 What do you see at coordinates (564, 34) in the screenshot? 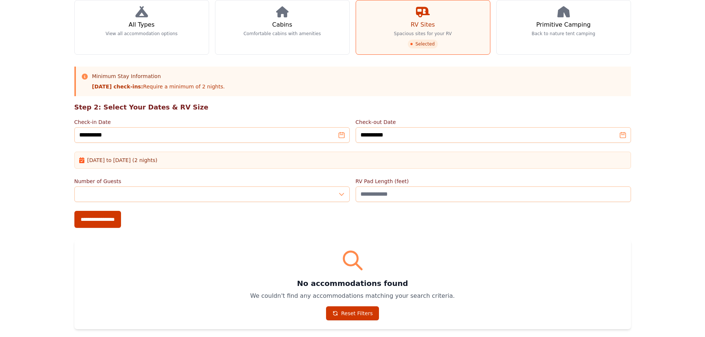
I see `p: Back to nature tent camping` at bounding box center [564, 34].